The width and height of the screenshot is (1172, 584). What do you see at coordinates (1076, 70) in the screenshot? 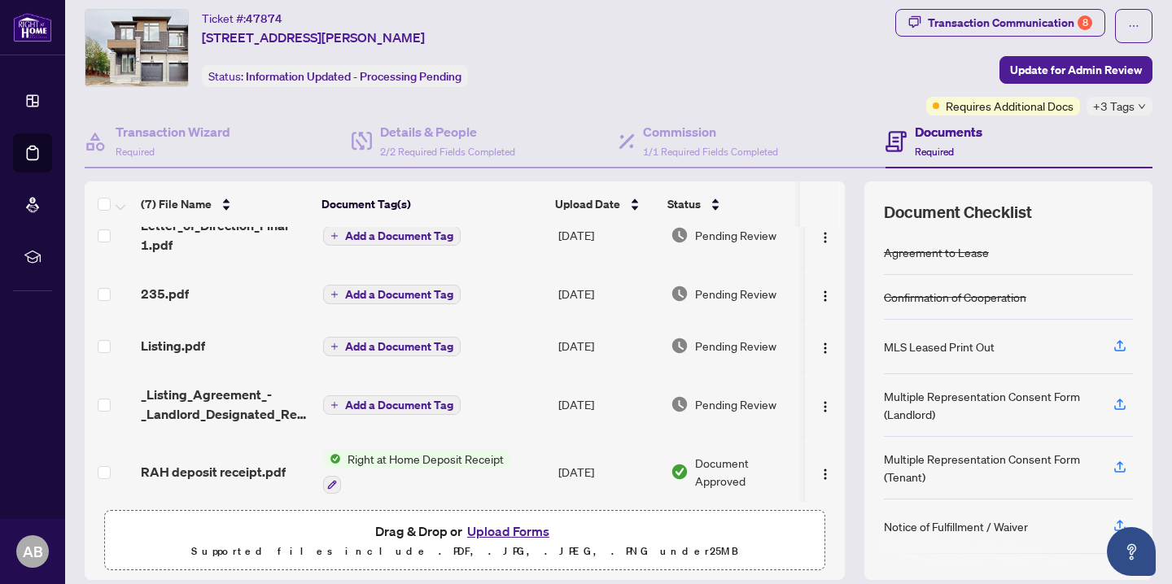
I see `button: Update for Admin Review` at bounding box center [1076, 70].